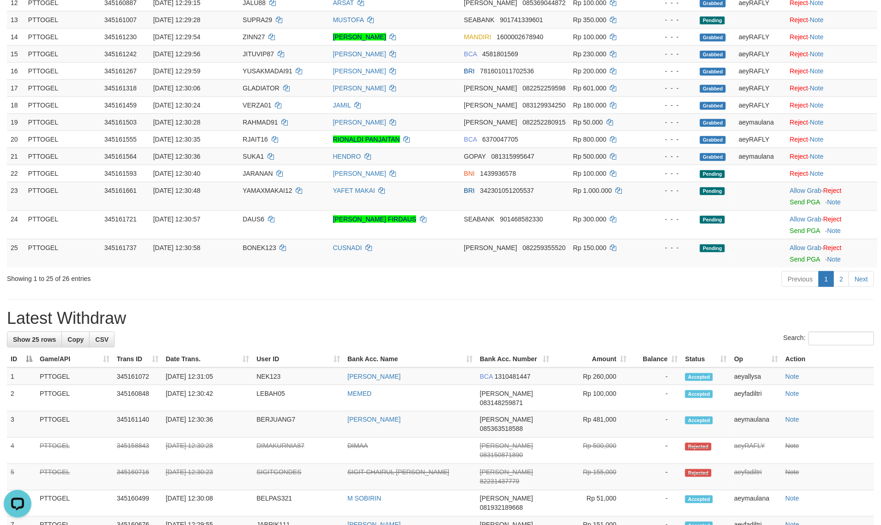 The image size is (881, 525). What do you see at coordinates (121, 248) in the screenshot?
I see `span: 345161737` at bounding box center [121, 248].